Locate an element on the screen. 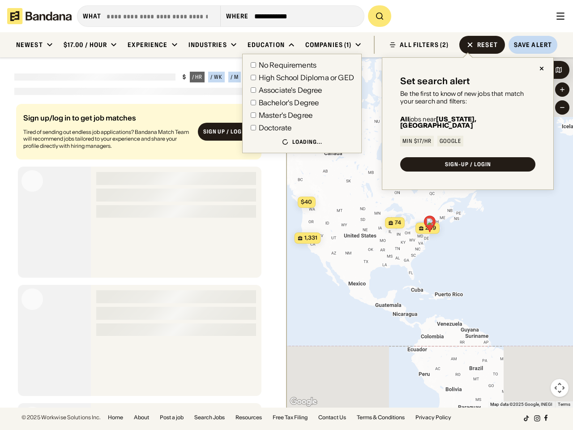  div: ALL FILTERS (2) is located at coordinates (424, 45).